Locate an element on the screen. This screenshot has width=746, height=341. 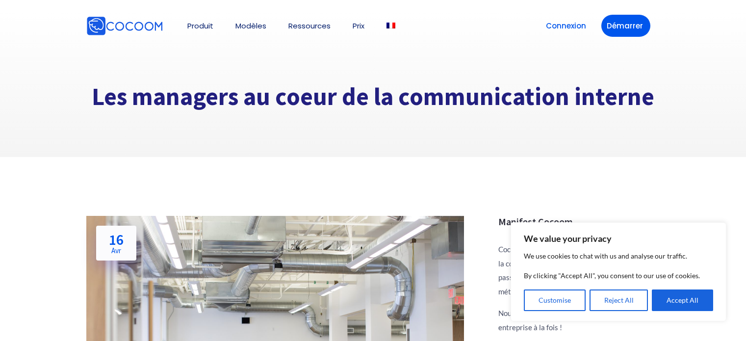
a: Modèles is located at coordinates (251, 26).